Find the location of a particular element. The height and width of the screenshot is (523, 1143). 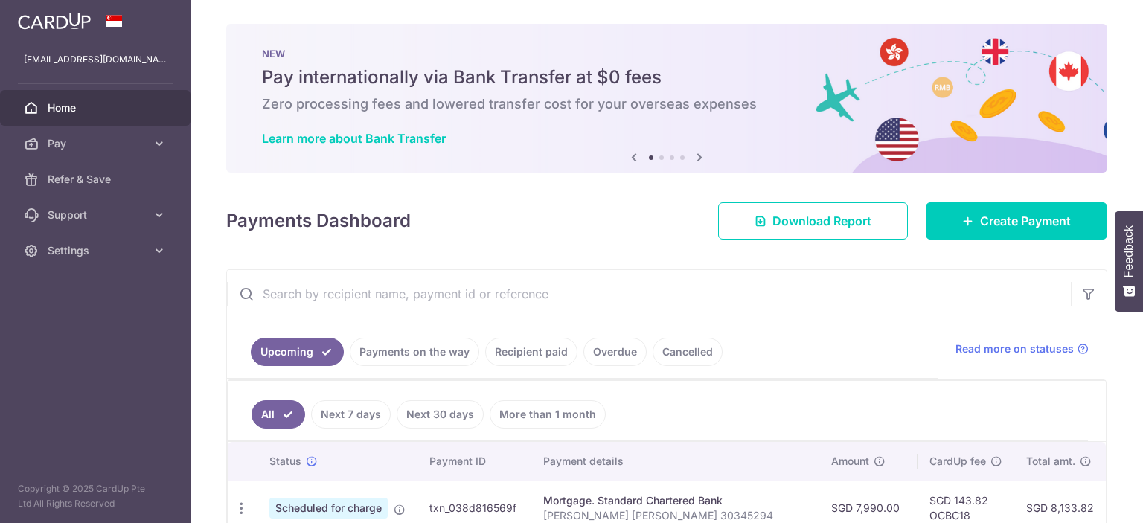

h6: Zero processing fees and lowered transfer cost for your overseas expenses is located at coordinates (667, 104).